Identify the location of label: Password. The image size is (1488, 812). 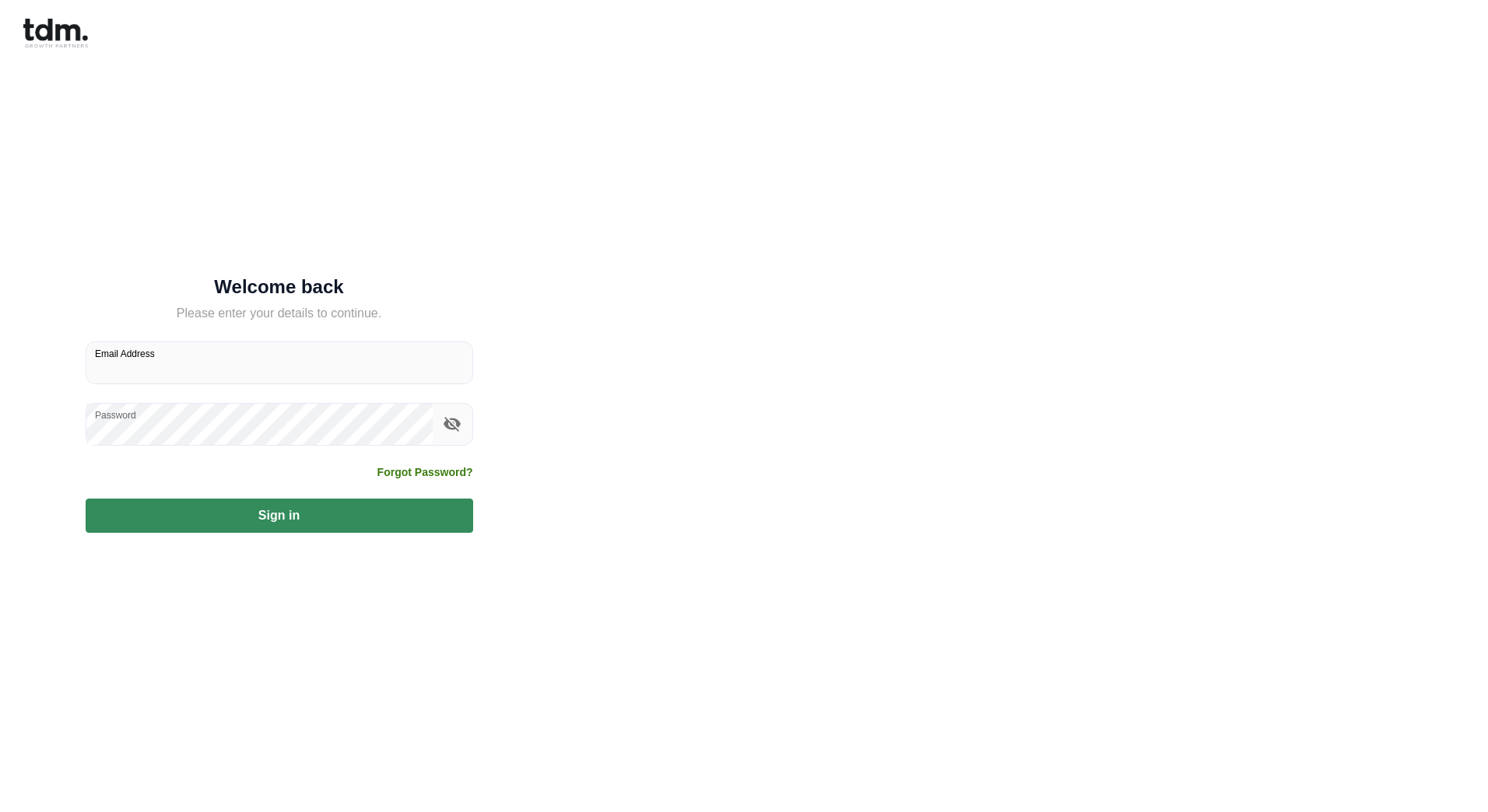
(115, 415).